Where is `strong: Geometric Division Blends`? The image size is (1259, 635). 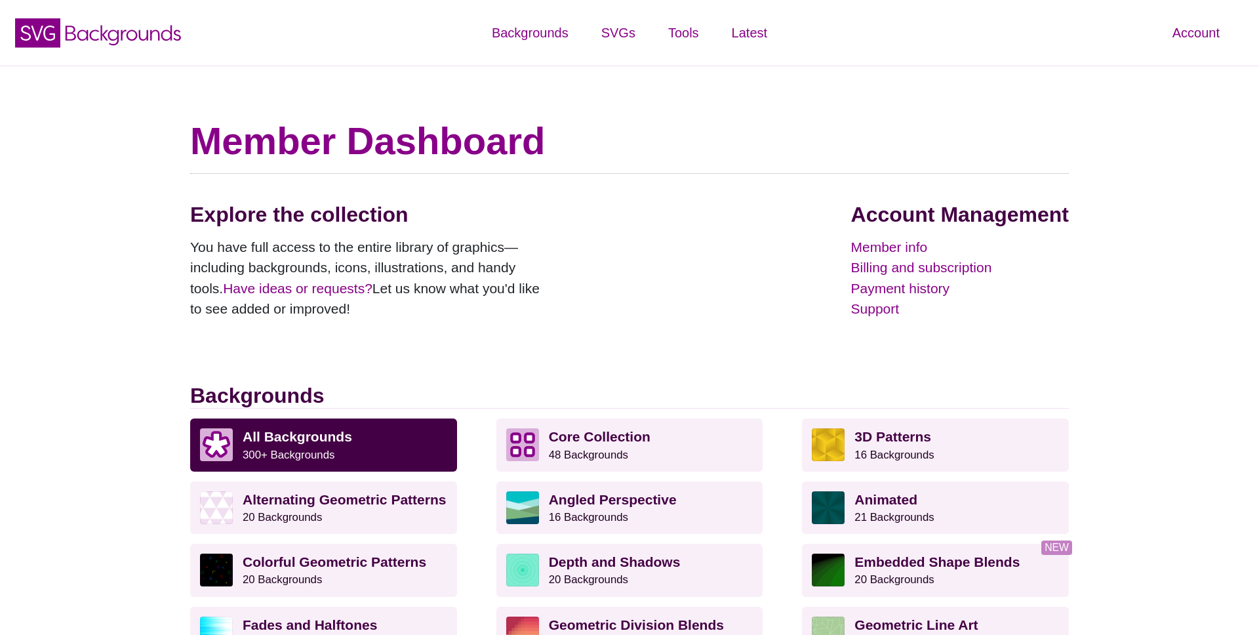
strong: Geometric Division Blends is located at coordinates (636, 624).